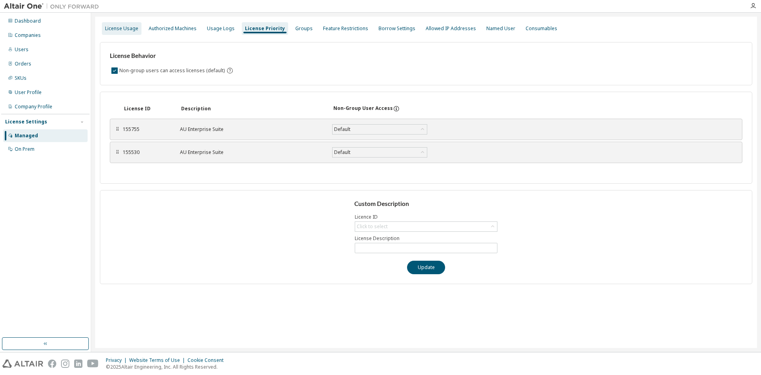 The width and height of the screenshot is (761, 375). I want to click on div: Managed, so click(26, 136).